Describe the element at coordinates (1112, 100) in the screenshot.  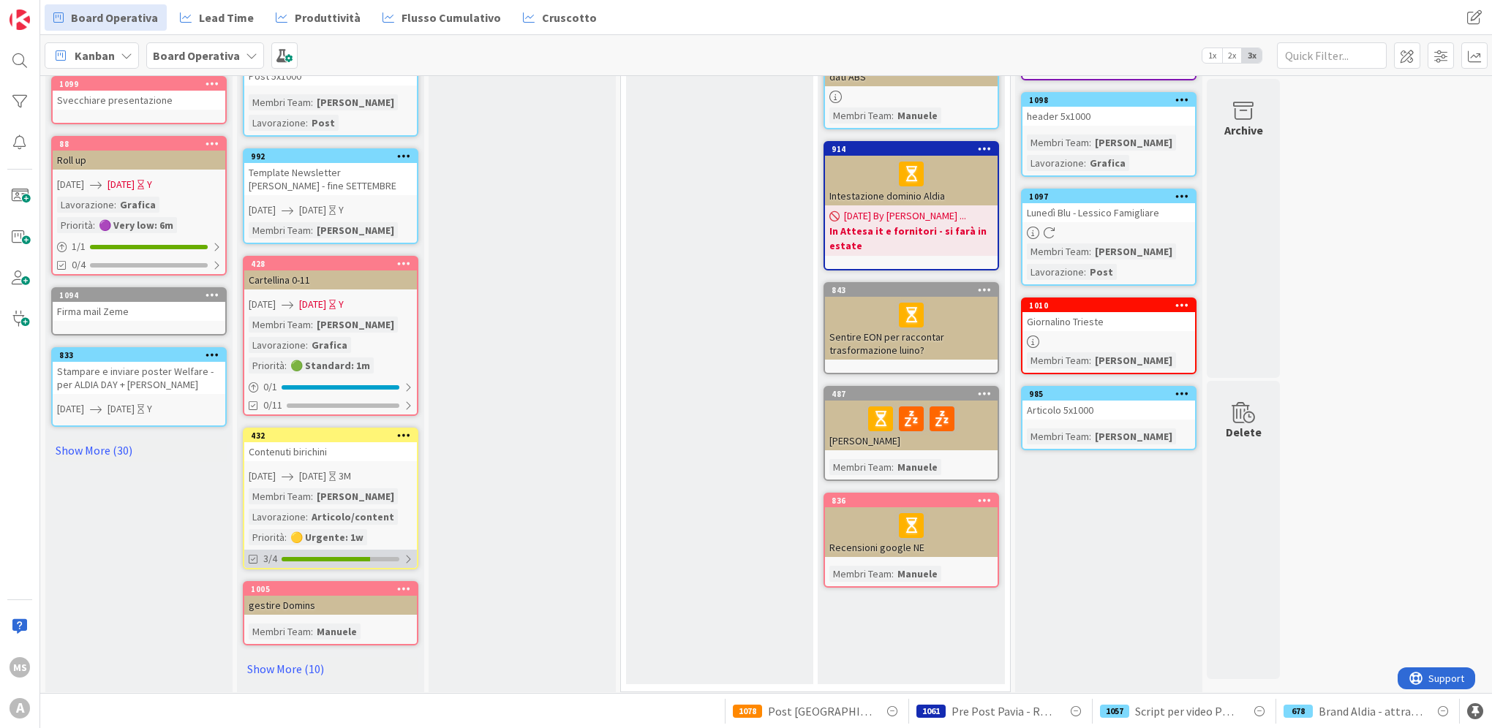
I see `div: 1098` at that location.